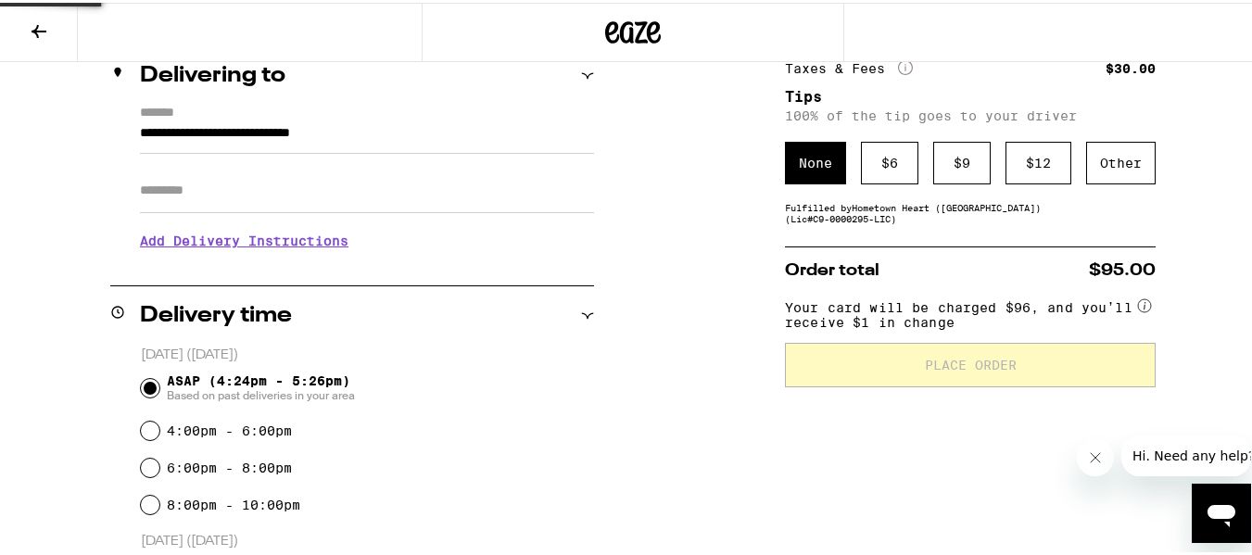 This screenshot has width=1252, height=555. I want to click on div: None, so click(816, 160).